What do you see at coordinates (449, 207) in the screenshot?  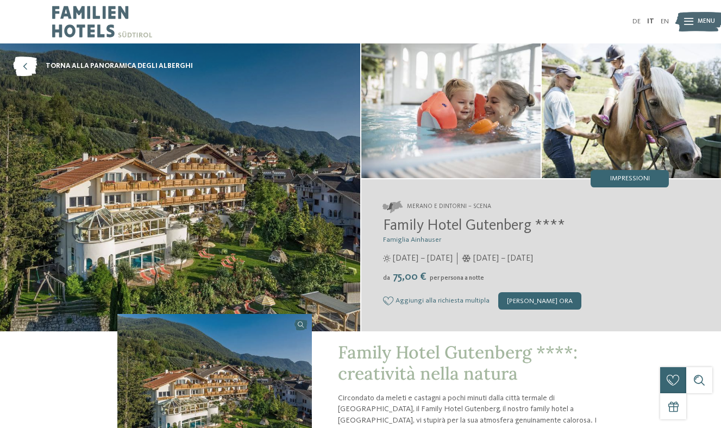 I see `span: Merano e dintorni – Scena` at bounding box center [449, 207].